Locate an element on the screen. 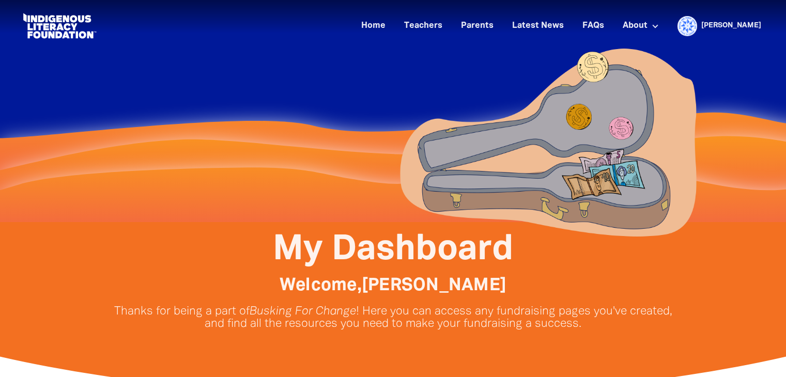 This screenshot has height=377, width=786. span: My Dashboard is located at coordinates (393, 250).